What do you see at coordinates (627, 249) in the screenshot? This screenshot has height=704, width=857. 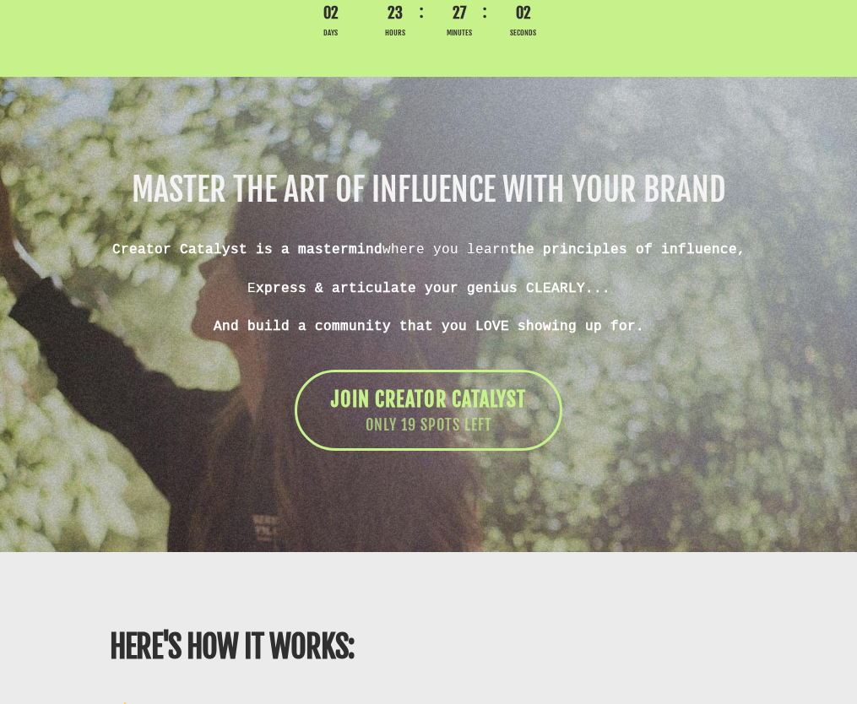 I see `b: the principles of influence,` at bounding box center [627, 249].